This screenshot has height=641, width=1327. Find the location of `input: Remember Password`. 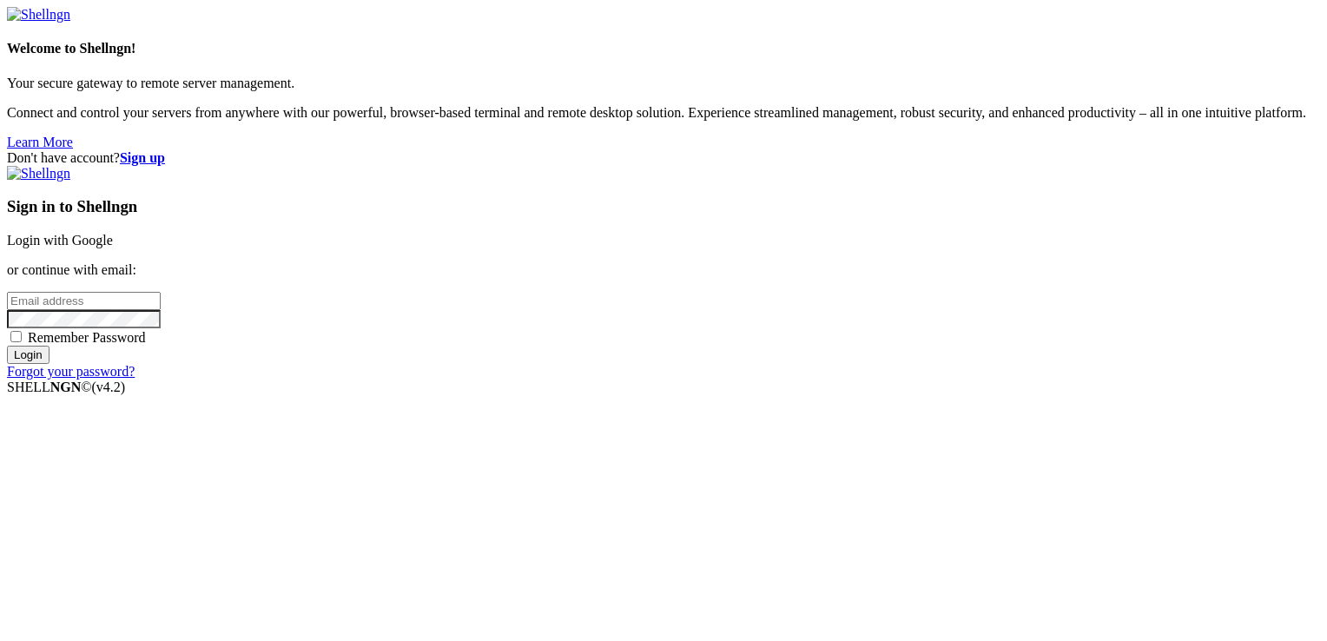

input: Remember Password is located at coordinates (16, 336).